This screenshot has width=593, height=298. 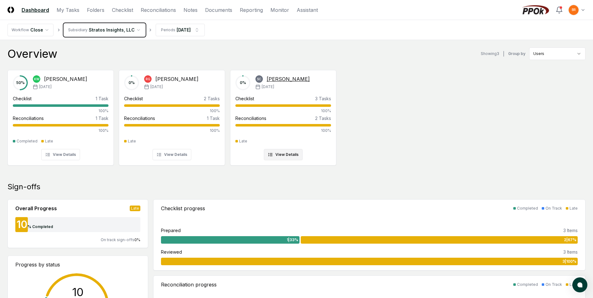 I want to click on img: PPOk logo, so click(x=535, y=10).